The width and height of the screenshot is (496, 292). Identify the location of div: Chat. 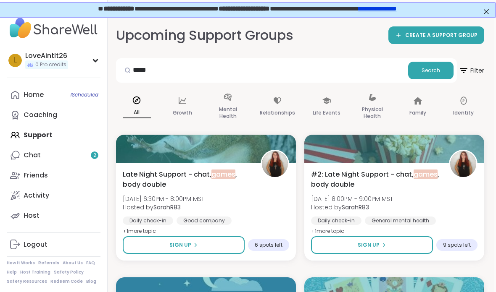
(32, 155).